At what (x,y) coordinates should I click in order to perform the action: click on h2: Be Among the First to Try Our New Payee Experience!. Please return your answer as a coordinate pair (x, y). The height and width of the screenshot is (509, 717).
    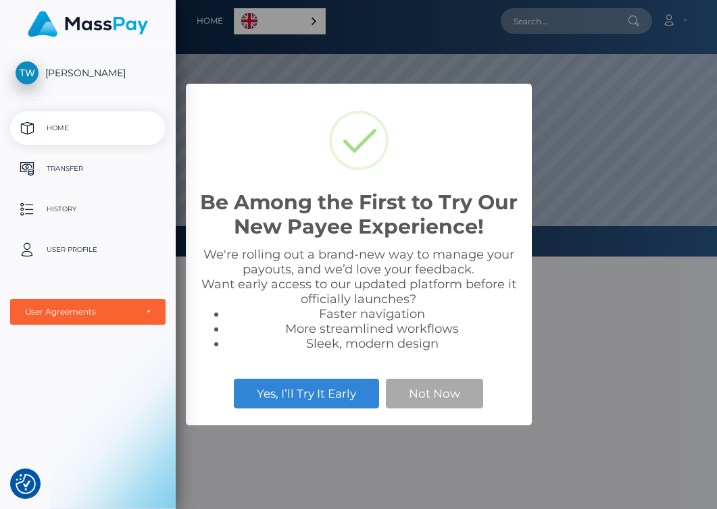
    Looking at the image, I should click on (359, 215).